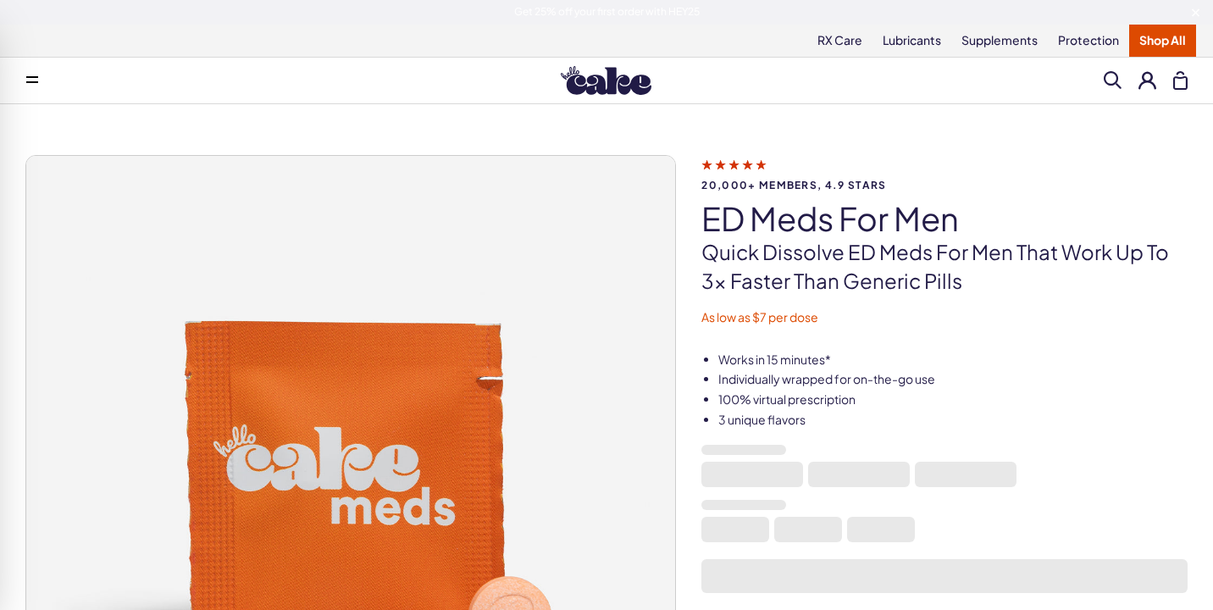 Image resolution: width=1213 pixels, height=610 pixels. What do you see at coordinates (945, 318) in the screenshot?
I see `p: As low as $7 per dose` at bounding box center [945, 318].